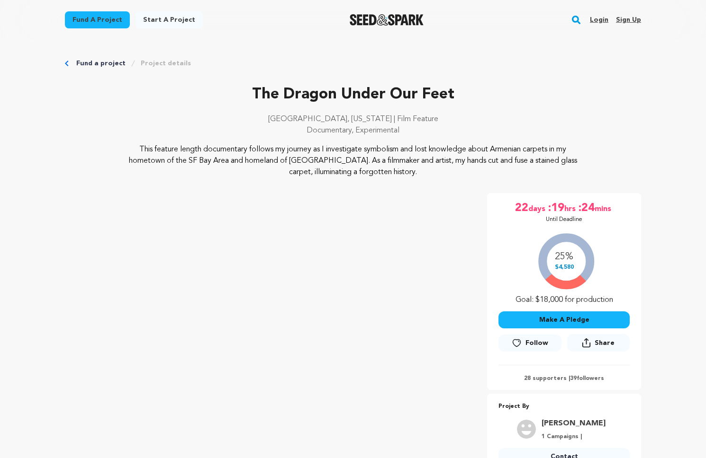 The image size is (706, 458). What do you see at coordinates (353, 95) in the screenshot?
I see `p: The Dragon Under Our Feet` at bounding box center [353, 95].